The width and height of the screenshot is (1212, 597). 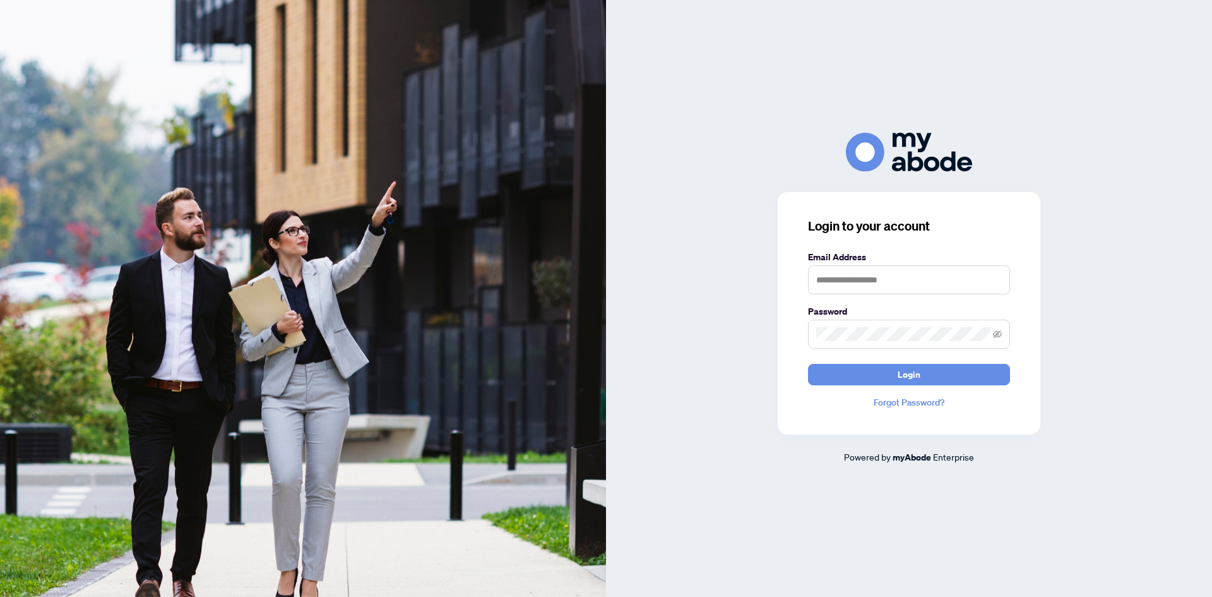 I want to click on a: Forgot Password?, so click(x=909, y=402).